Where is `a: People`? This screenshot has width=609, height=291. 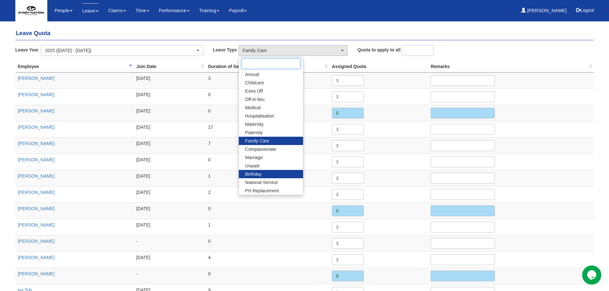
a: People is located at coordinates (64, 11).